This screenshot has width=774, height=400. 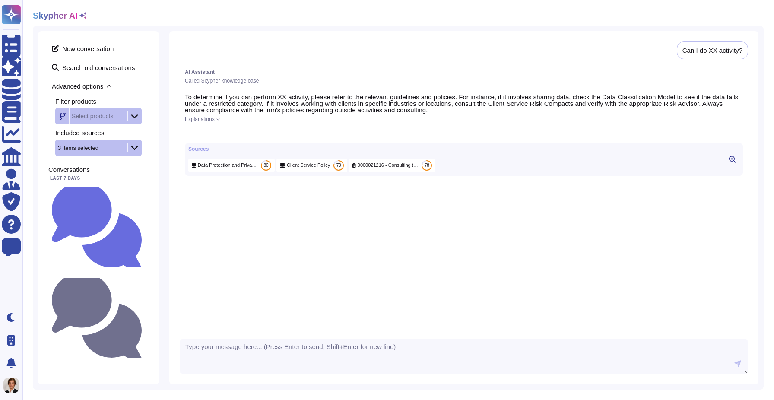 I want to click on div: Conversations, so click(x=99, y=169).